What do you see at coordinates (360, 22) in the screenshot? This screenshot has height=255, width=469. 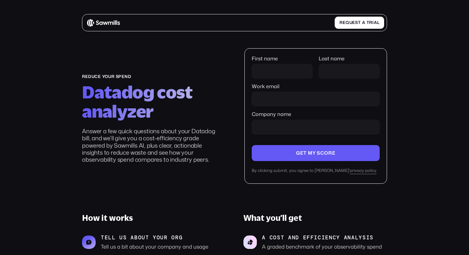 I see `div: Request a trial` at bounding box center [360, 22].